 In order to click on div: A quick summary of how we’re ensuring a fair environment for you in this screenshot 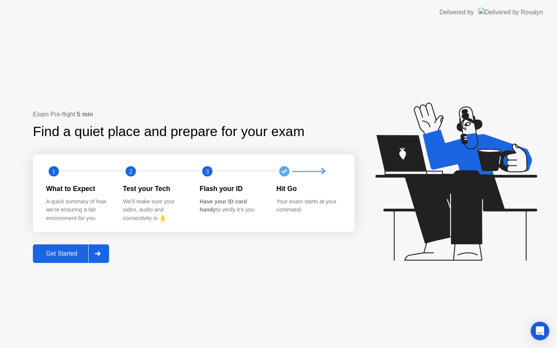, I will do `click(78, 210)`.